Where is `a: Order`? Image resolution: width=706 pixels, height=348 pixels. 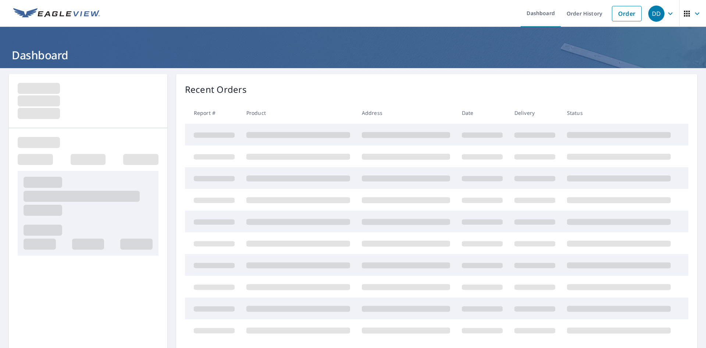
a: Order is located at coordinates (627, 14).